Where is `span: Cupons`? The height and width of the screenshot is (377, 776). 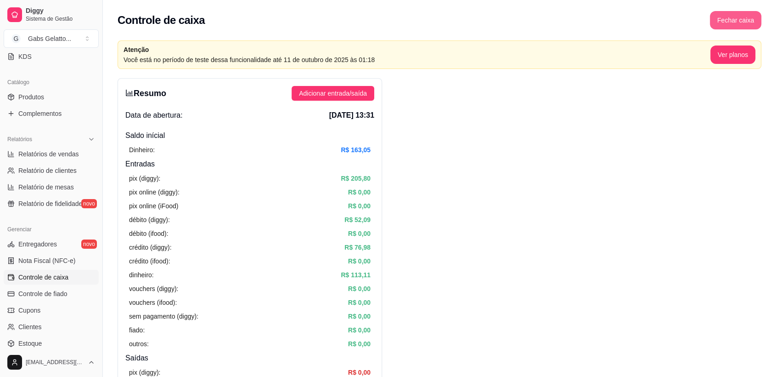 span: Cupons is located at coordinates (29, 310).